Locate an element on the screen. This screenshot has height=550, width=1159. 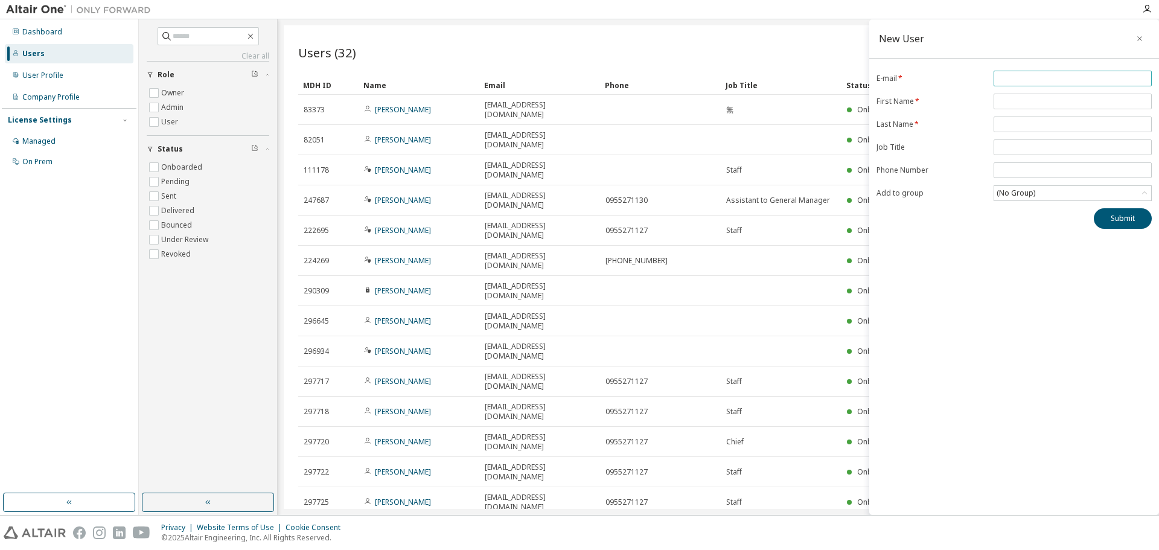
span: 297717 is located at coordinates (316, 382).